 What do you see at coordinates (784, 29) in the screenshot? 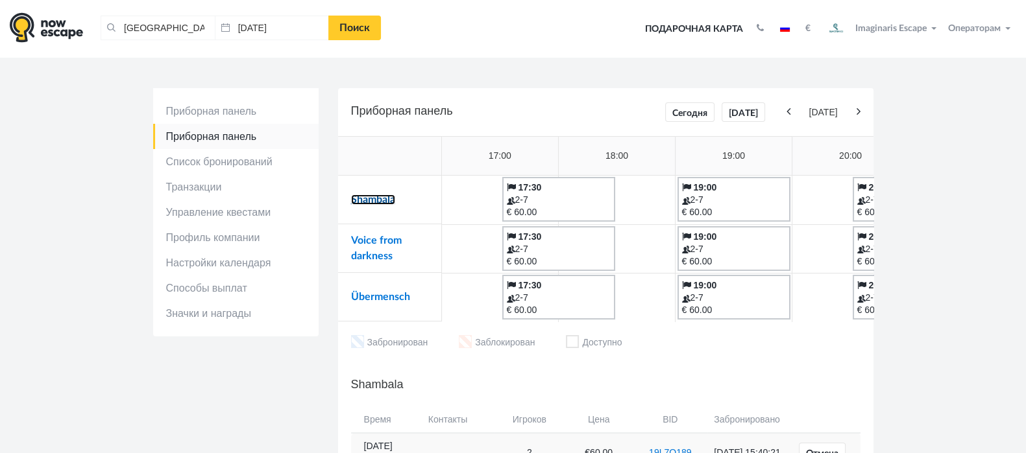
I see `img: ru.jpg` at bounding box center [784, 29].